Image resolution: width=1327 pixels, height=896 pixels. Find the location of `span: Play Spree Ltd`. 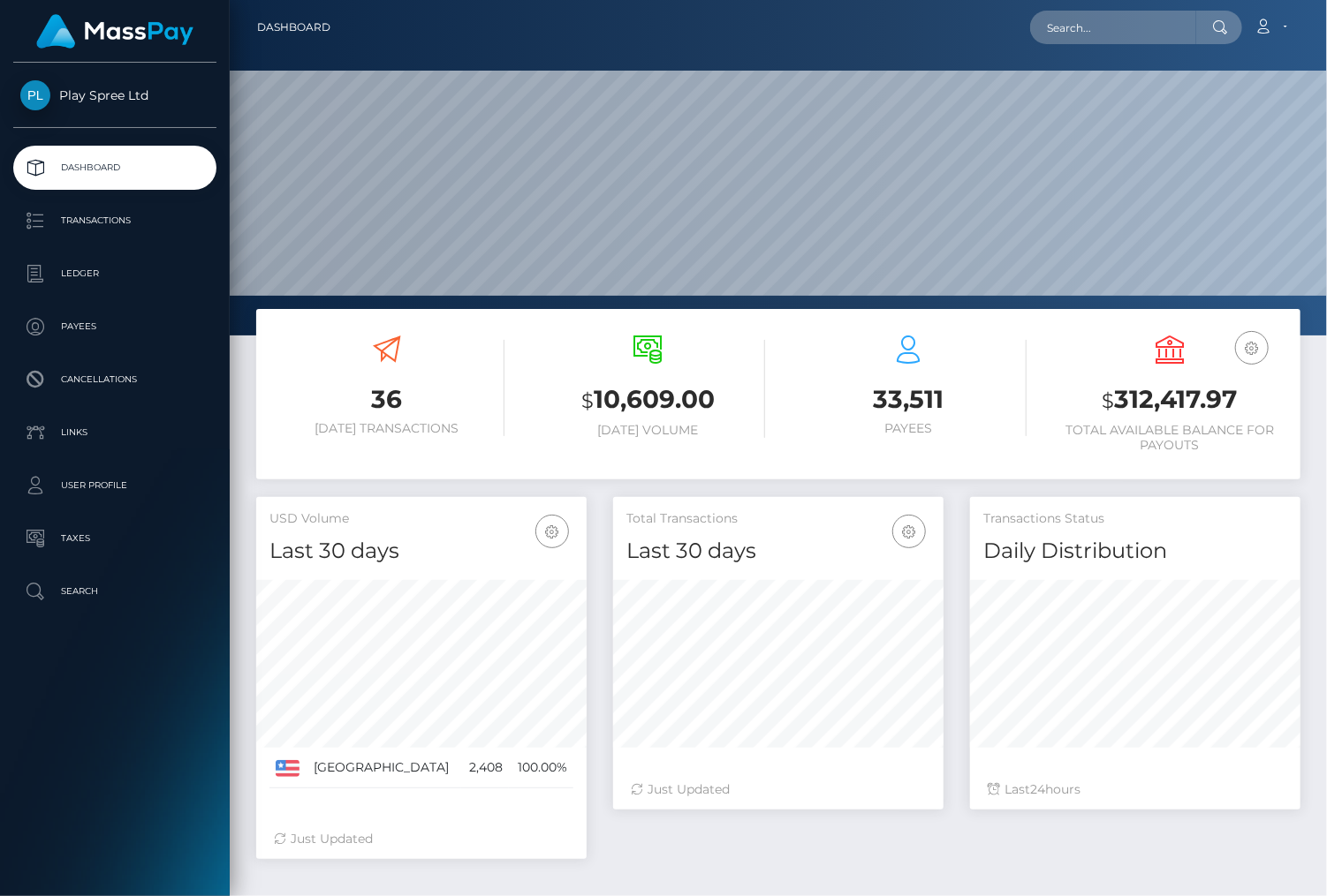

span: Play Spree Ltd is located at coordinates (114, 95).